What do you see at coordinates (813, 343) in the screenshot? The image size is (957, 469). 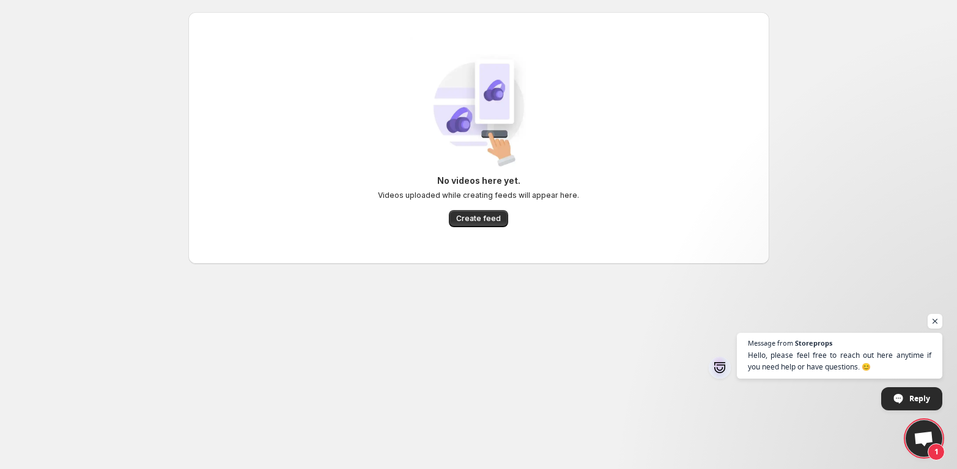 I see `span: Storeprops` at bounding box center [813, 343].